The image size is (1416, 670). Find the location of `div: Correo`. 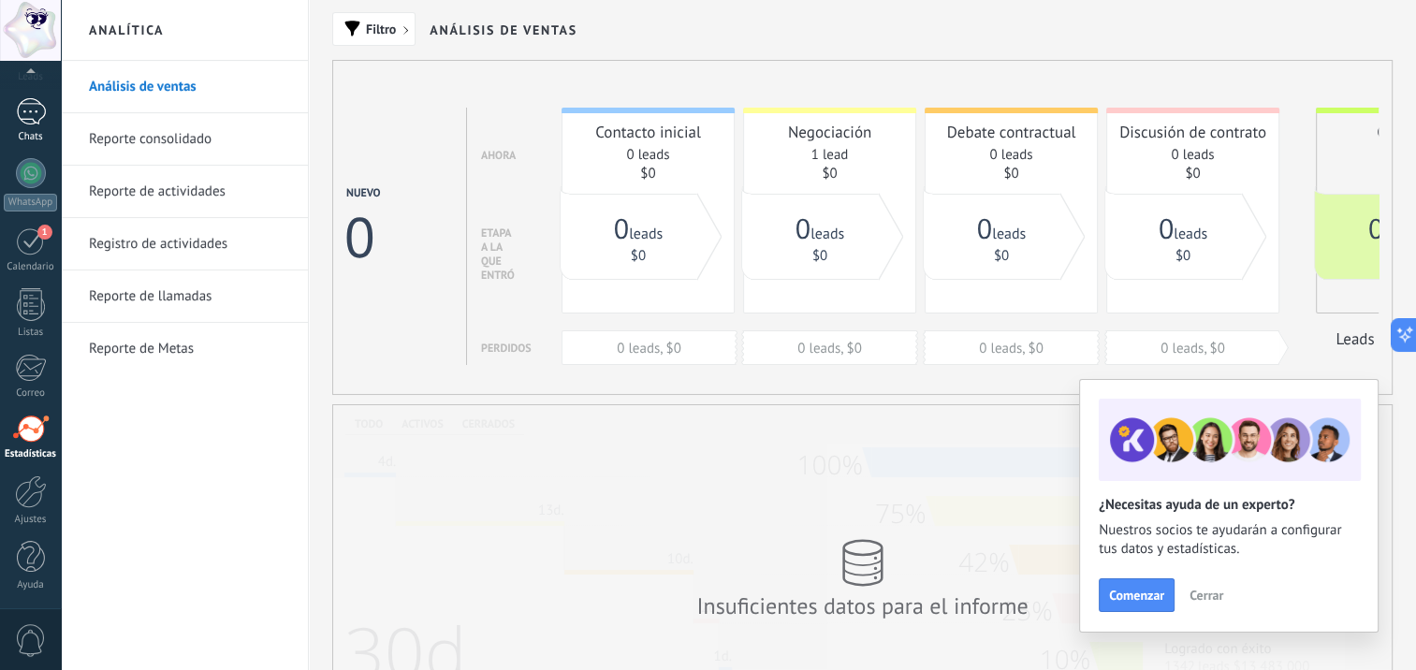

div: Correo is located at coordinates (31, 393).